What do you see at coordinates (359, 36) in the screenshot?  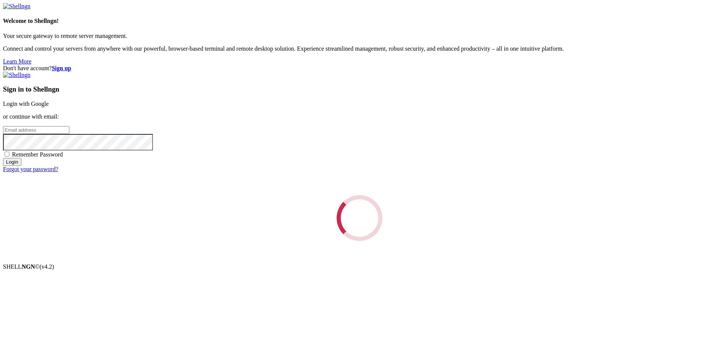 I see `p: Your secure gateway to remote server management.` at bounding box center [359, 36].